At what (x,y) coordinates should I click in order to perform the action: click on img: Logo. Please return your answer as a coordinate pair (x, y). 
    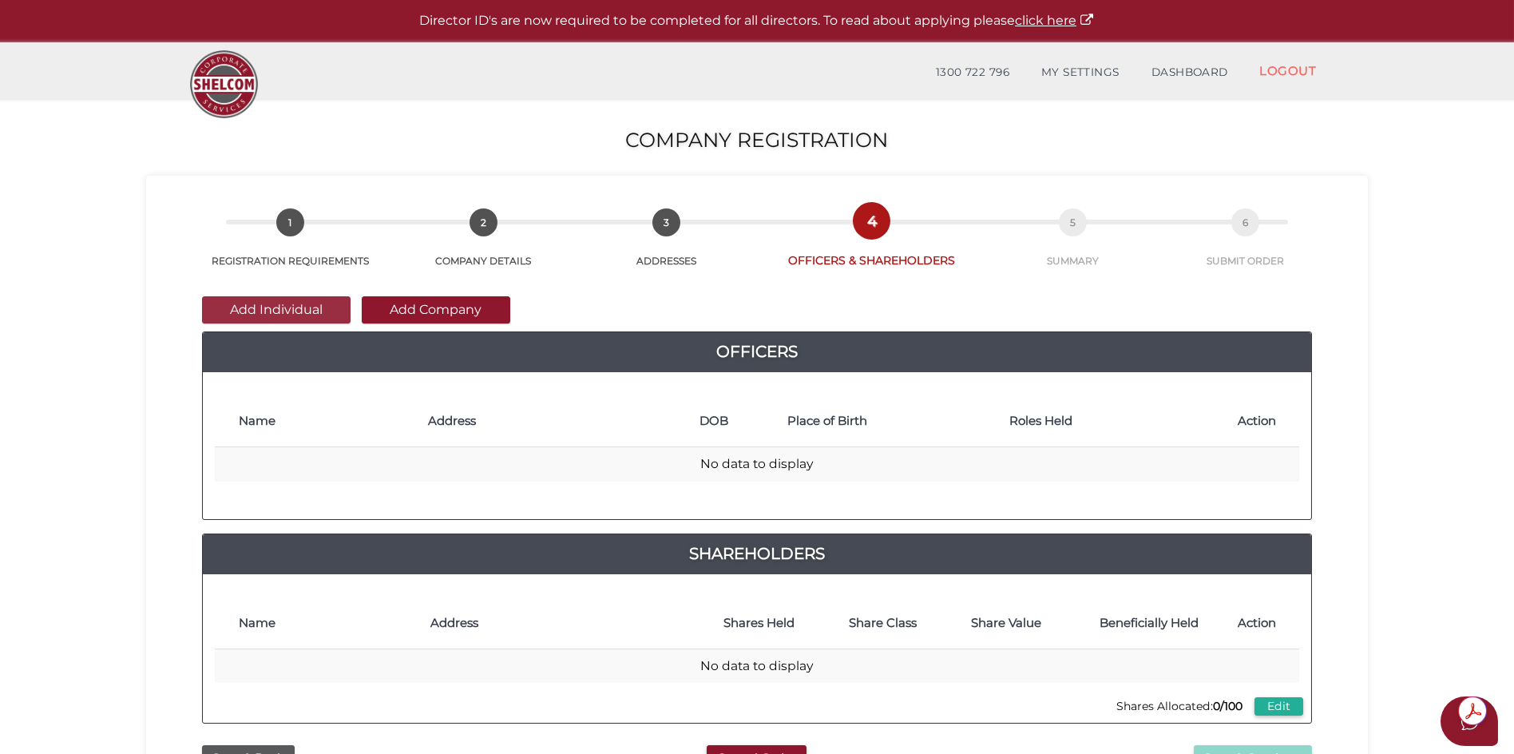
    Looking at the image, I should click on (224, 84).